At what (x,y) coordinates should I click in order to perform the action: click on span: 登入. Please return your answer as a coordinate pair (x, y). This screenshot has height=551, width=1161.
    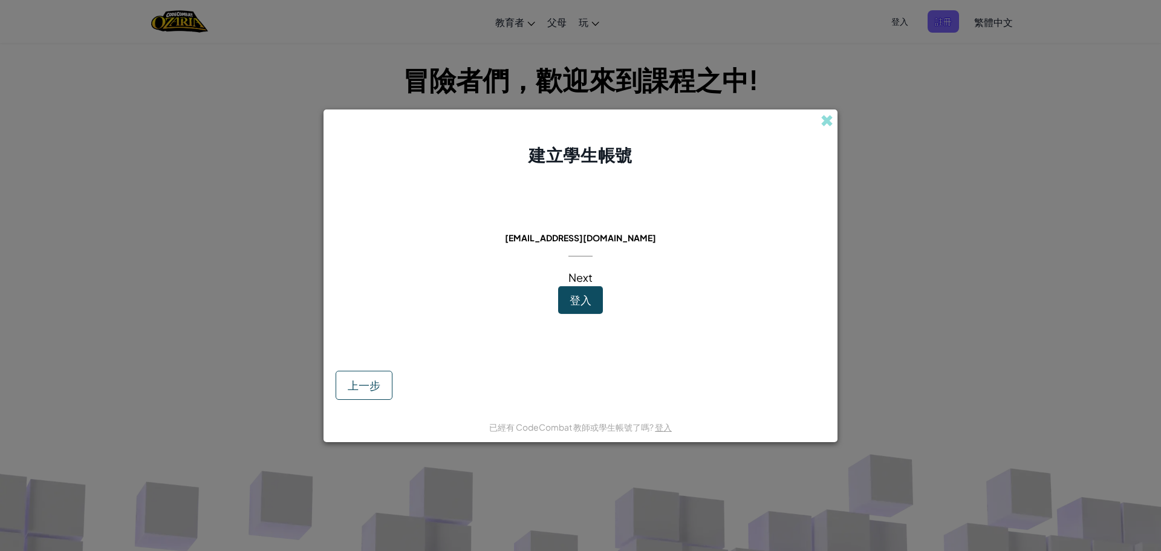
    Looking at the image, I should click on (580, 299).